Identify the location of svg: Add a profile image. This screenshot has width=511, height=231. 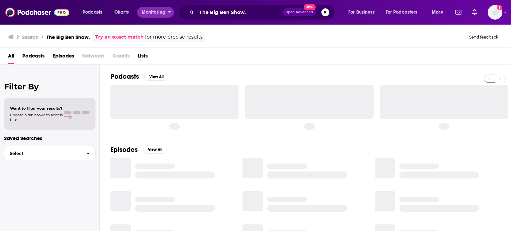
(499, 8).